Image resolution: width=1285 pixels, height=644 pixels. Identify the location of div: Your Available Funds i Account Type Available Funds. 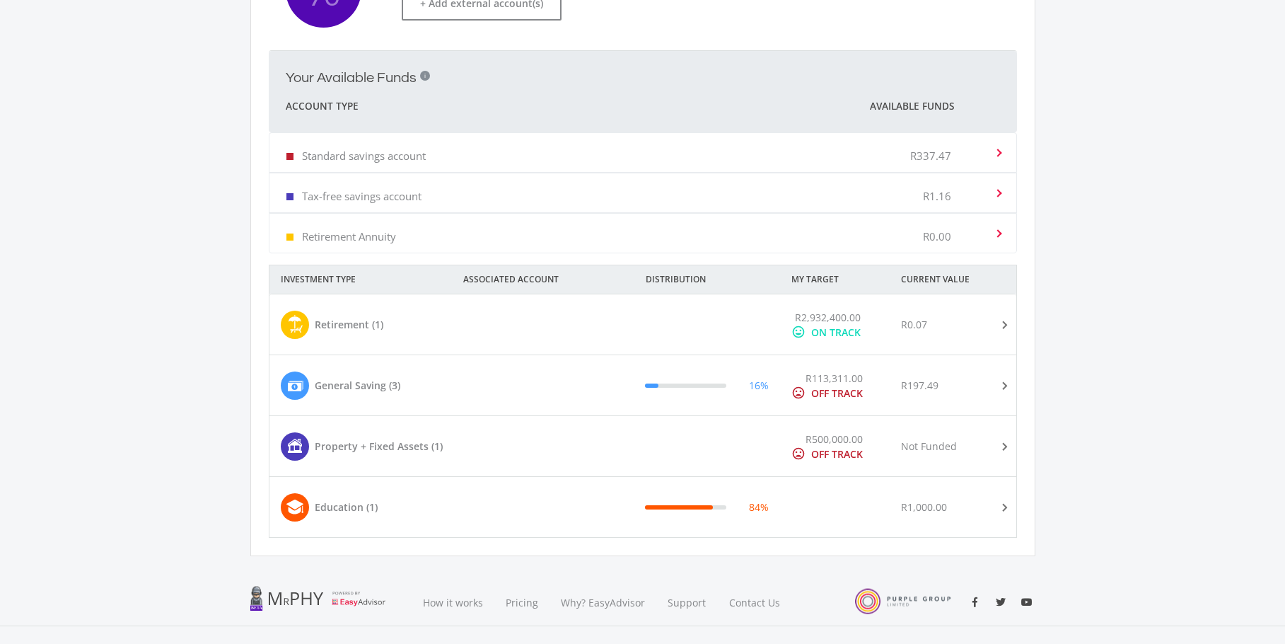
(643, 192).